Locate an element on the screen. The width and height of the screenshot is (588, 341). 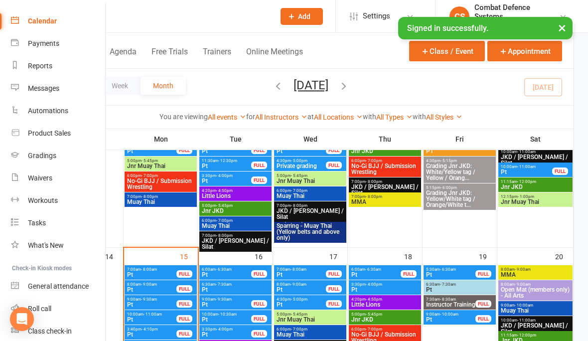
span: 5:15pm is located at coordinates (459, 187).